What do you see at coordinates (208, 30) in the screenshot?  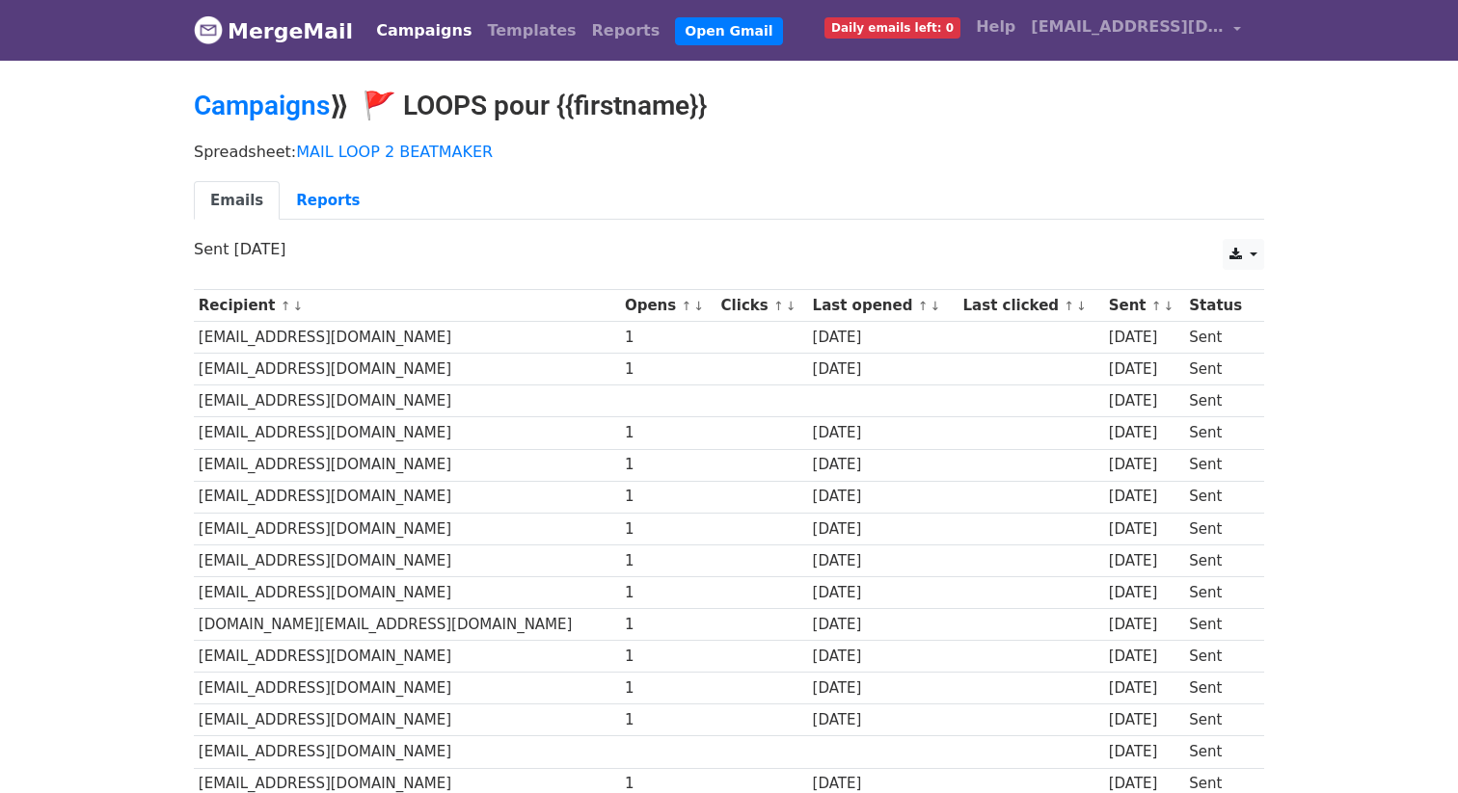 I see `img: MergeMail logo` at bounding box center [208, 30].